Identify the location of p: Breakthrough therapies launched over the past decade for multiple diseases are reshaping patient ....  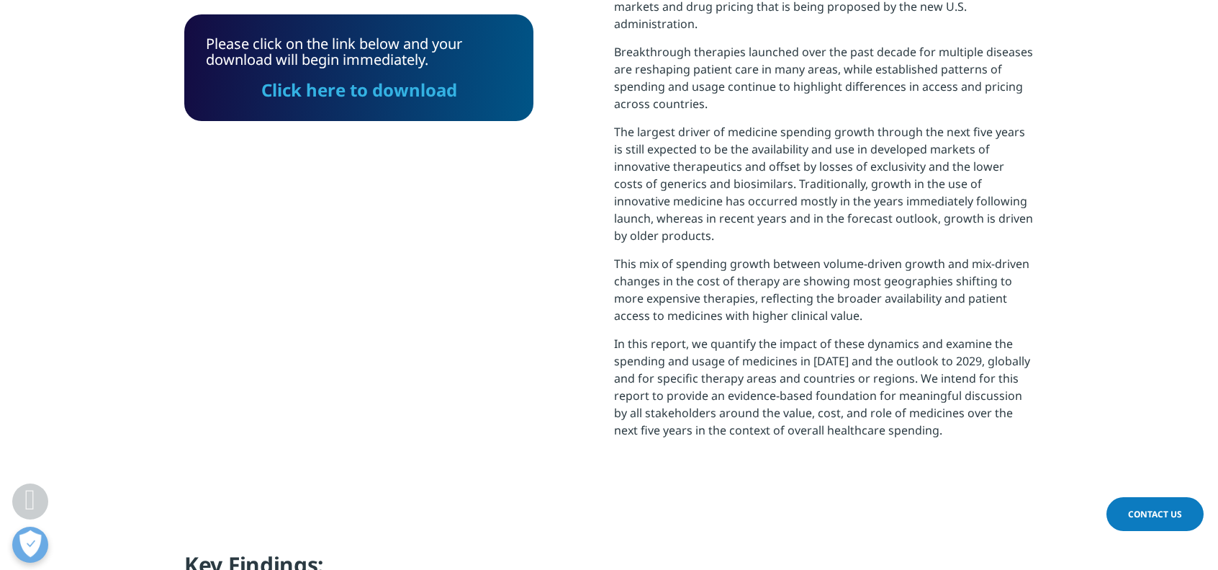
(824, 83).